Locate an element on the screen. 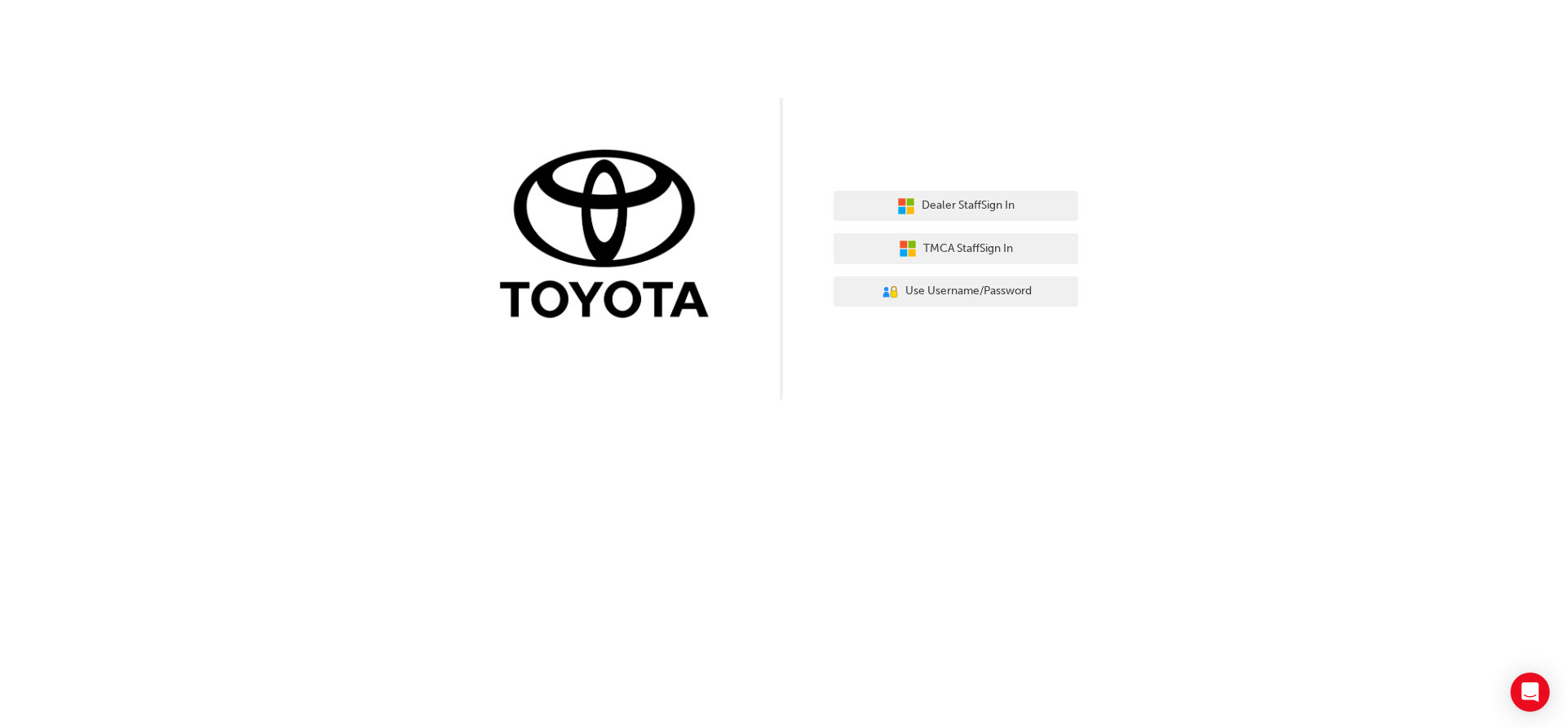 The image size is (1566, 728). button: Dealer StaffSign In is located at coordinates (956, 206).